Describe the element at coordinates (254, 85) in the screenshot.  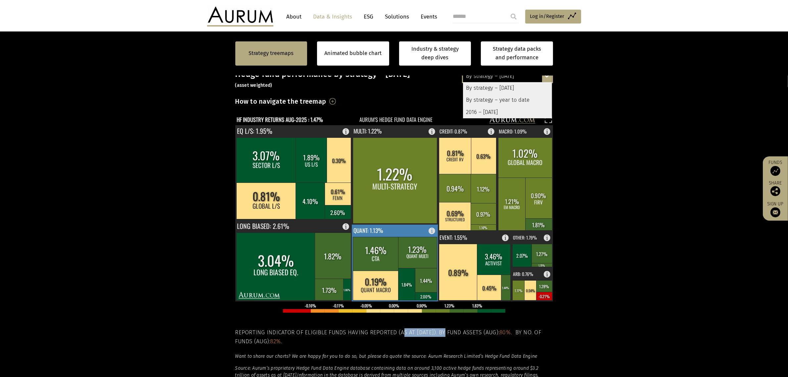
I see `small: (asset weighted)` at that location.